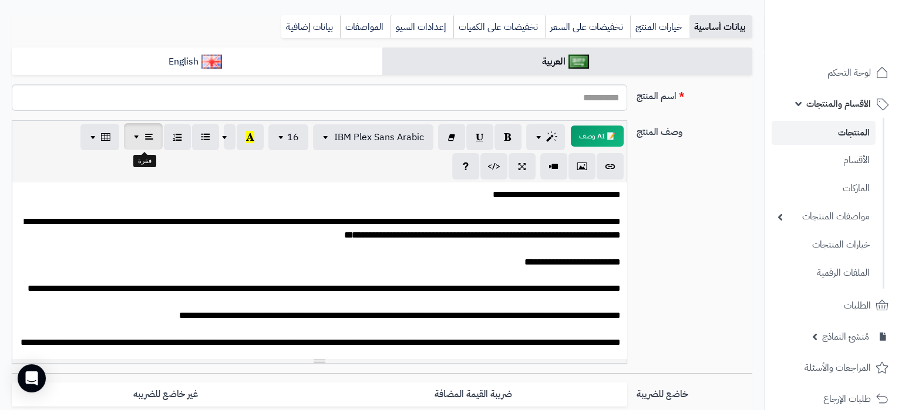 The width and height of the screenshot is (902, 410). What do you see at coordinates (823, 273) in the screenshot?
I see `a: الملفات الرقمية` at bounding box center [823, 273].